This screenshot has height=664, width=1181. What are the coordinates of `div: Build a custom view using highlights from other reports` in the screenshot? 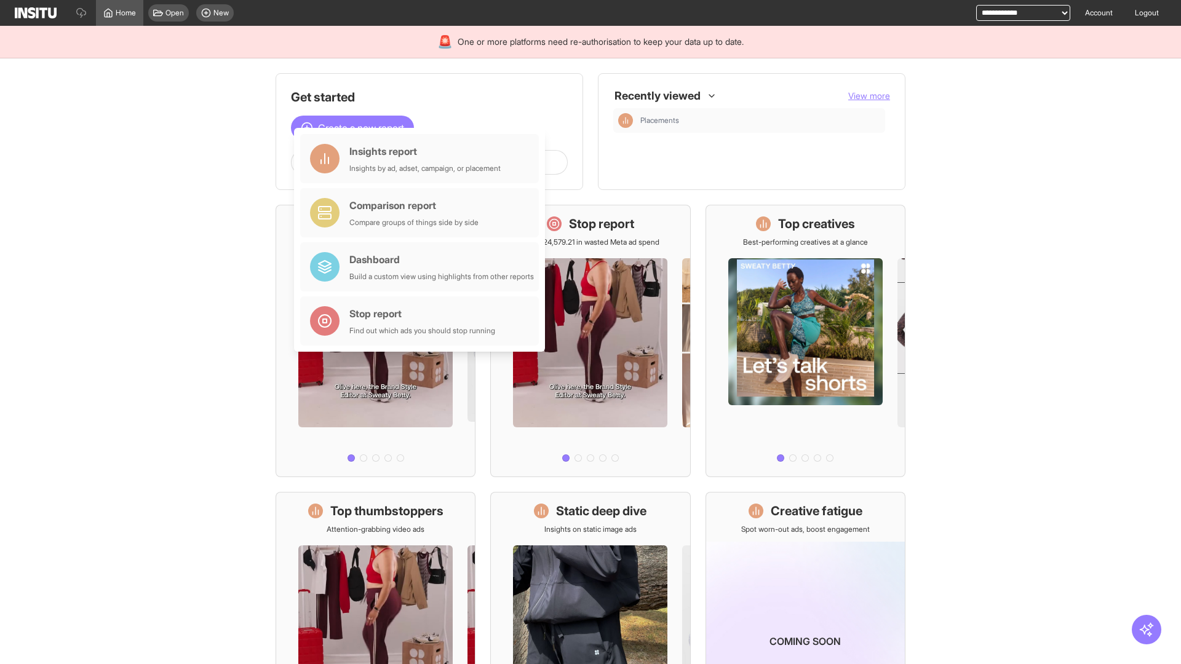 It's located at (442, 277).